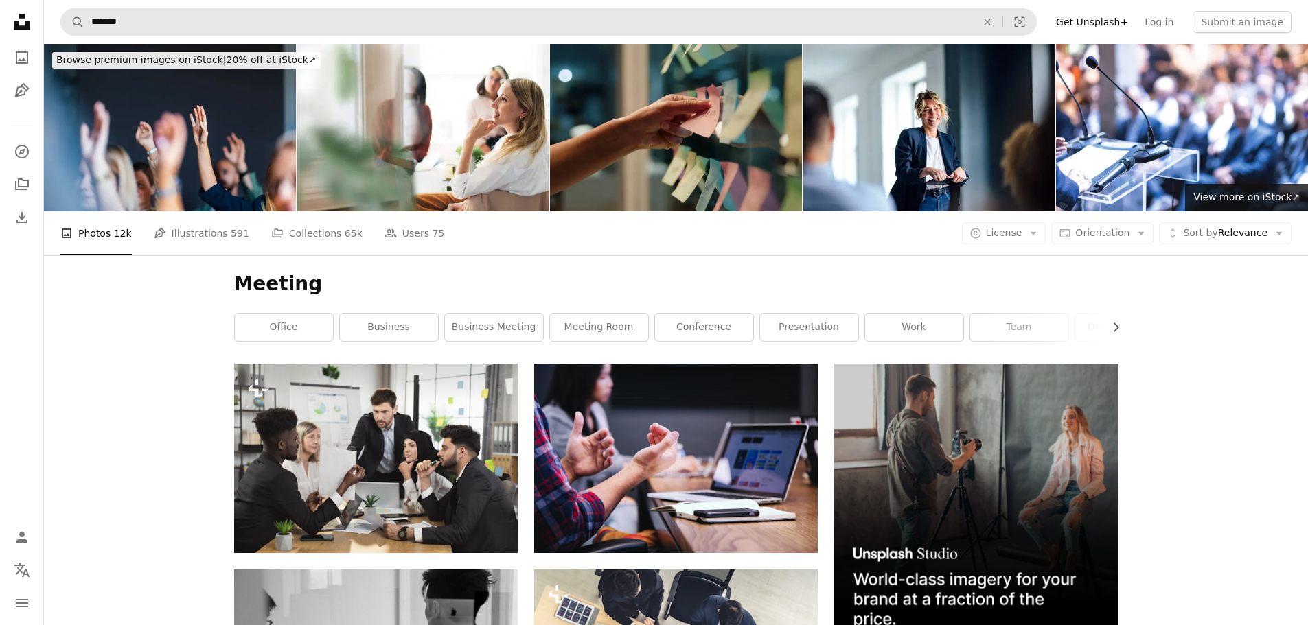  I want to click on button: Menu, so click(22, 604).